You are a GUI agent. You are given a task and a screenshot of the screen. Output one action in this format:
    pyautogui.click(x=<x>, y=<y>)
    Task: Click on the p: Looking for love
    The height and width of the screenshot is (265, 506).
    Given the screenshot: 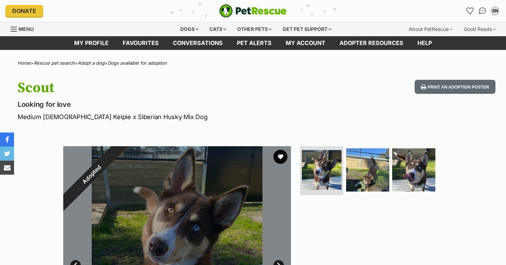 What is the action you would take?
    pyautogui.click(x=163, y=104)
    